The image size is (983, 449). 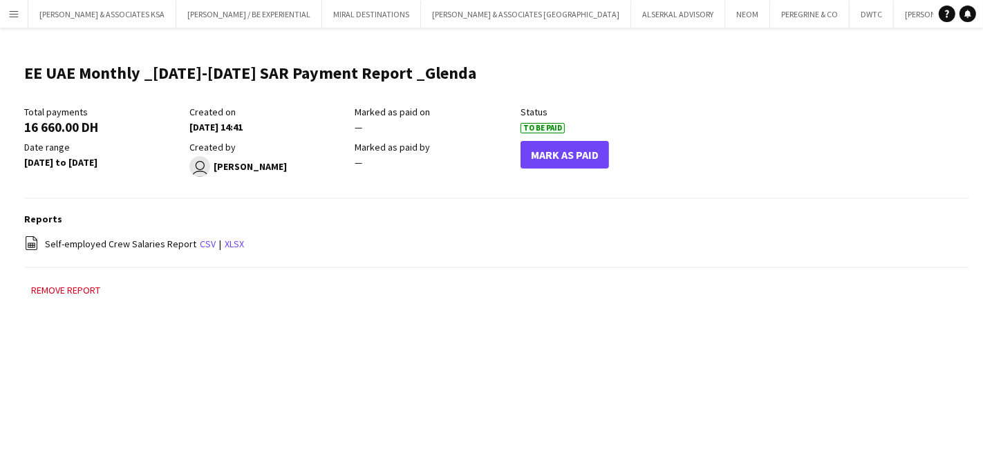 What do you see at coordinates (103, 127) in the screenshot?
I see `div: 16 660.00 DH` at bounding box center [103, 127].